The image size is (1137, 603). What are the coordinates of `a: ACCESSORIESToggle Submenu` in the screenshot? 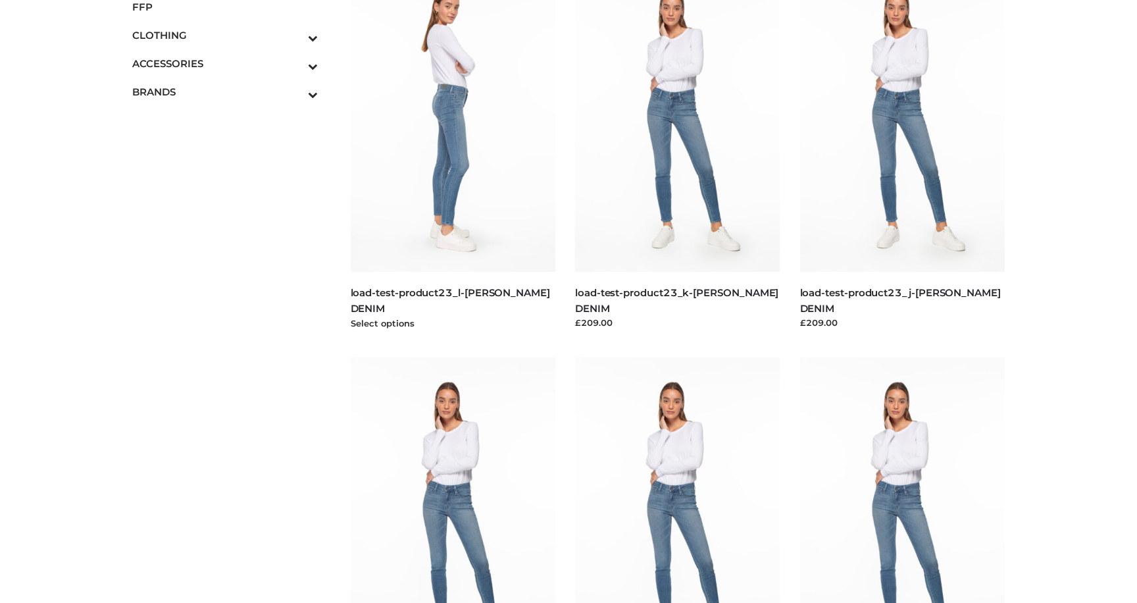 It's located at (225, 63).